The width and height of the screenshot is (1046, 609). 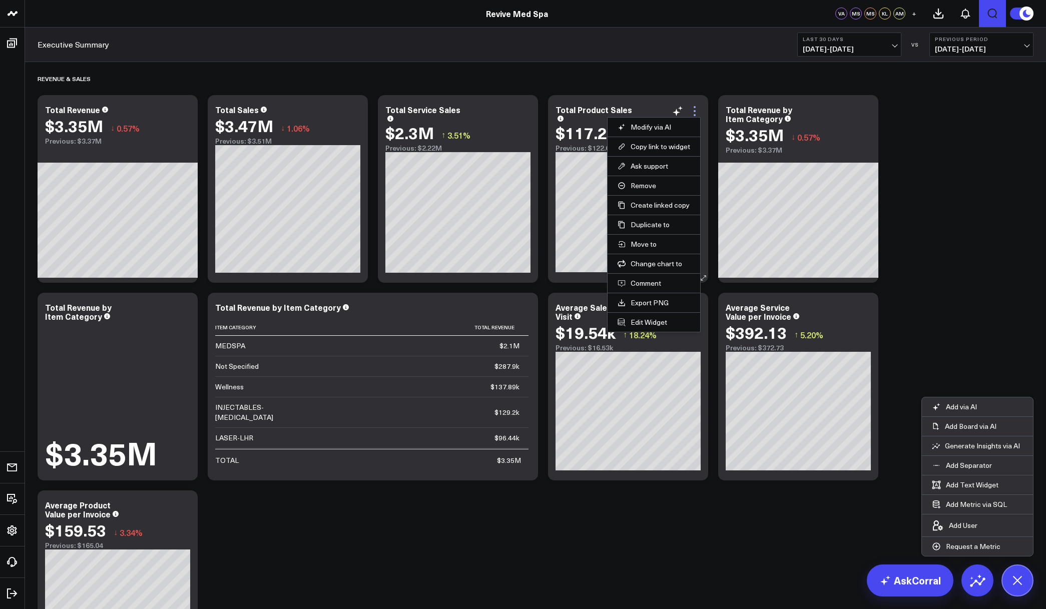 I want to click on div: Average Sales per Visit, so click(x=591, y=312).